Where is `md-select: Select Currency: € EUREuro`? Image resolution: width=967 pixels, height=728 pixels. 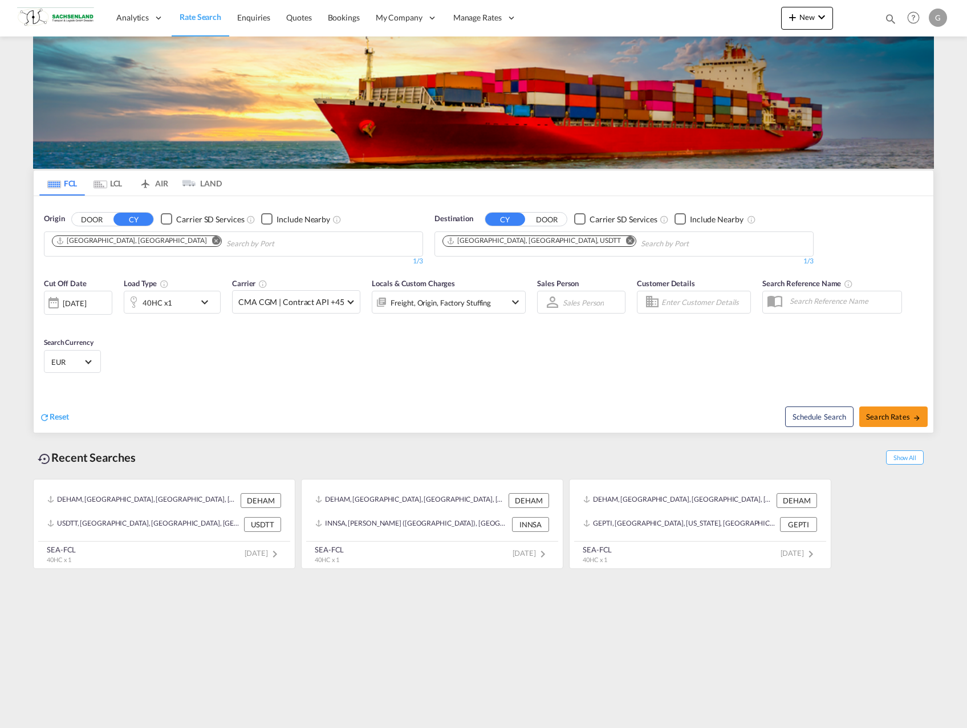
md-select: Select Currency: € EUREuro is located at coordinates (72, 362).